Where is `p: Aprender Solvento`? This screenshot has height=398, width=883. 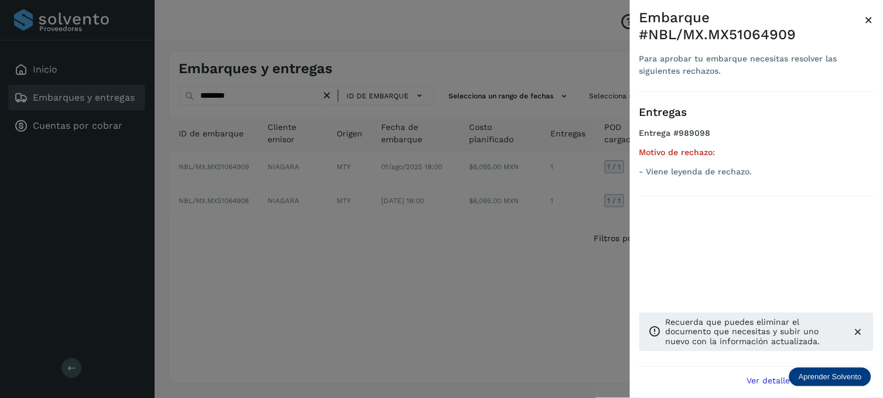 p: Aprender Solvento is located at coordinates (830, 377).